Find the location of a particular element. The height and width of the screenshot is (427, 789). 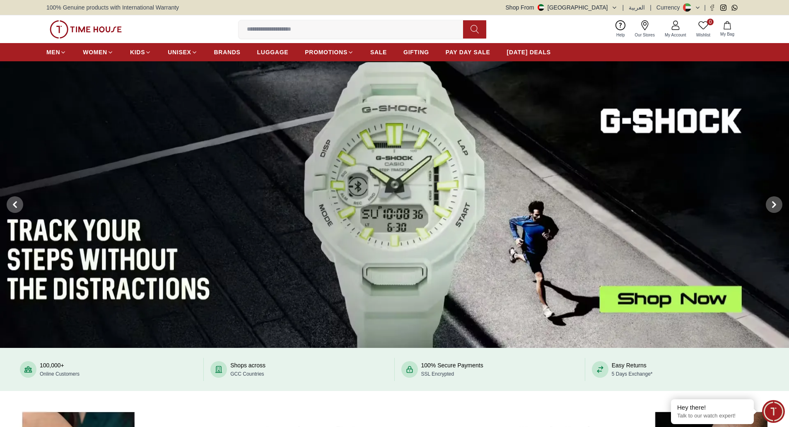

span: PAY DAY SALE is located at coordinates (468, 52).